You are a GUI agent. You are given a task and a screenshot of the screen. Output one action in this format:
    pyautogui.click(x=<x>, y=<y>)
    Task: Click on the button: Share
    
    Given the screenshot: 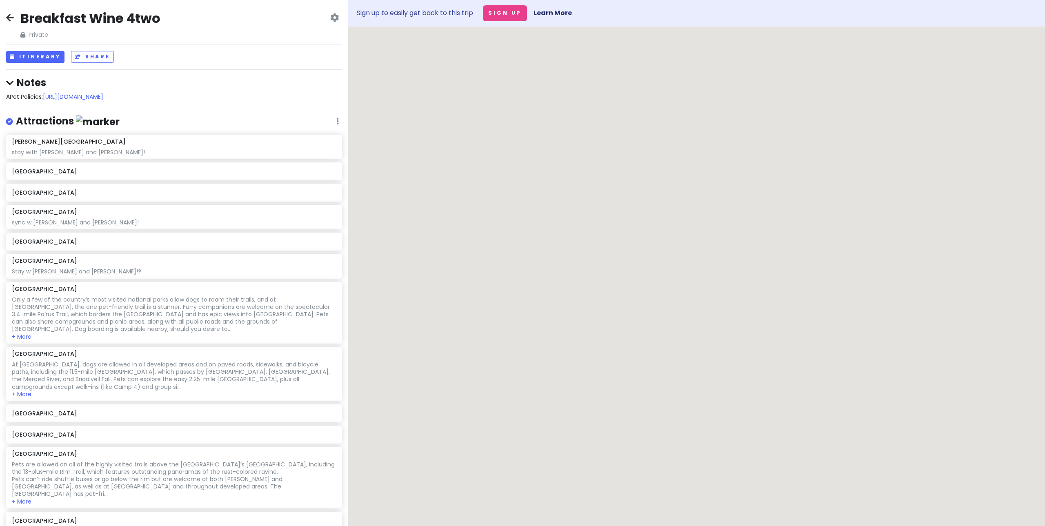 What is the action you would take?
    pyautogui.click(x=92, y=57)
    